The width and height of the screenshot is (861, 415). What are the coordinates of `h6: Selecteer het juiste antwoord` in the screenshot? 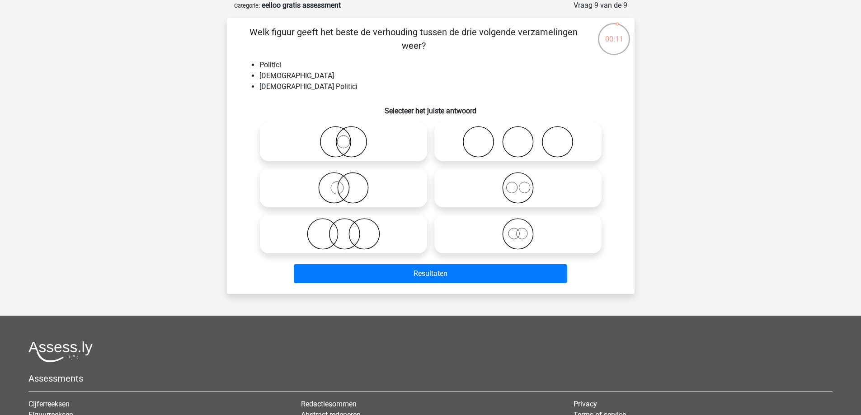 It's located at (430, 107).